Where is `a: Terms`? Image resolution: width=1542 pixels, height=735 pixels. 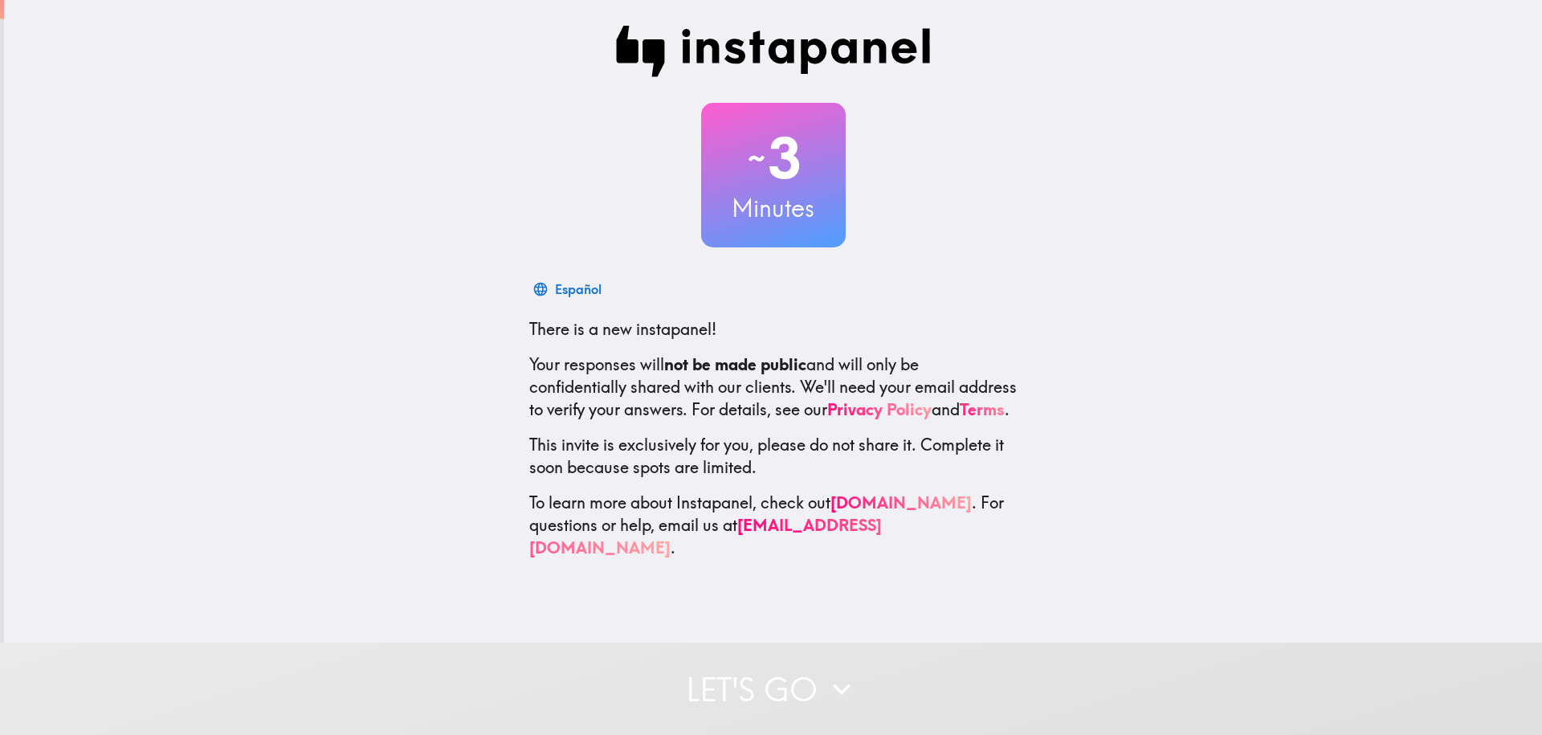
a: Terms is located at coordinates (982, 409).